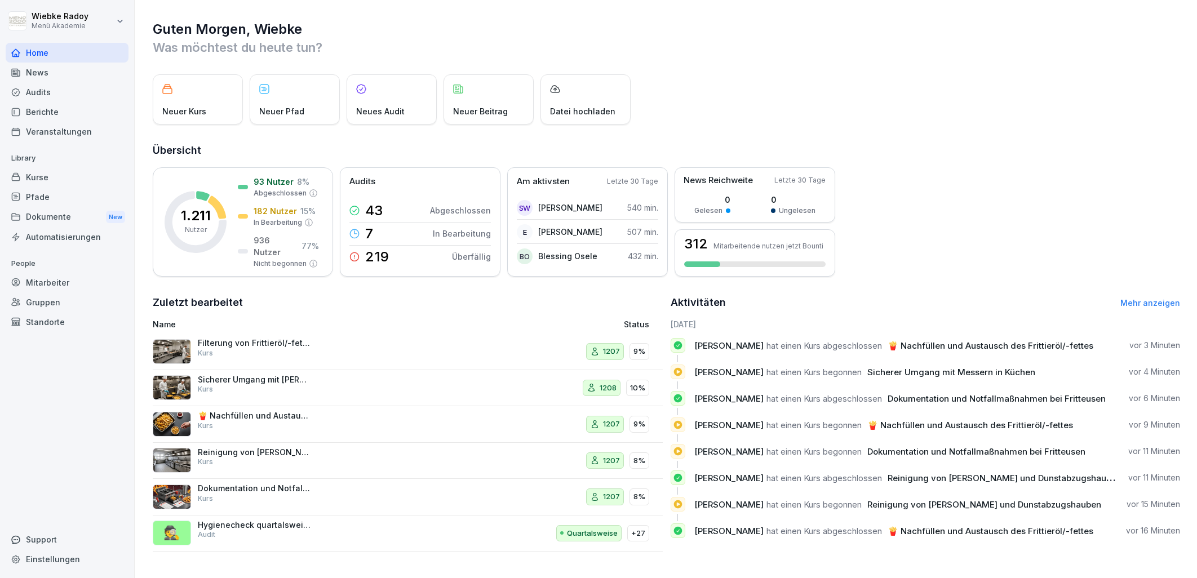 The height and width of the screenshot is (578, 1197). Describe the element at coordinates (67, 112) in the screenshot. I see `a: Berichte` at that location.